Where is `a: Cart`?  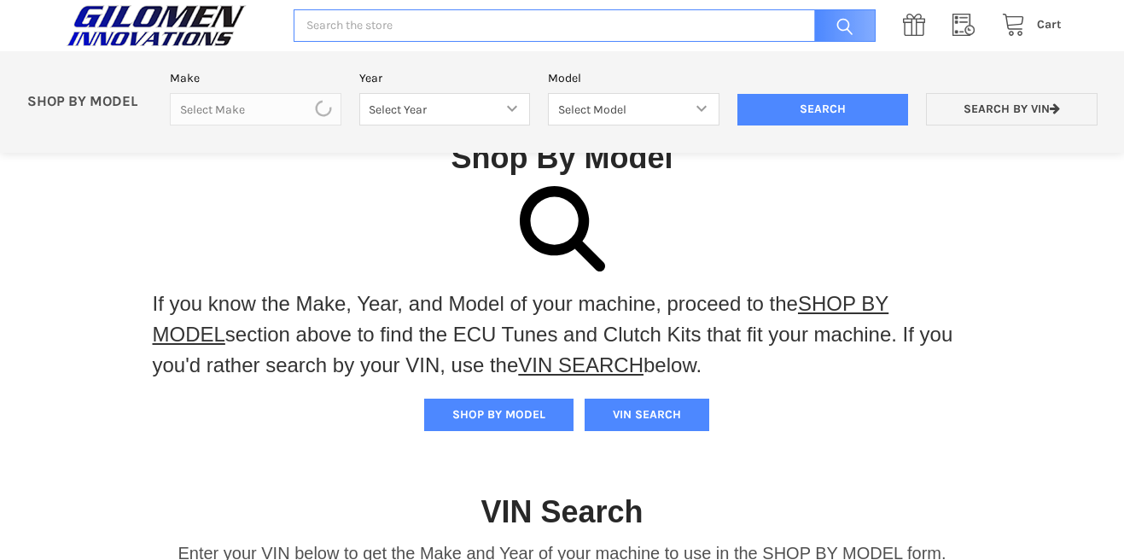 a: Cart is located at coordinates (1027, 25).